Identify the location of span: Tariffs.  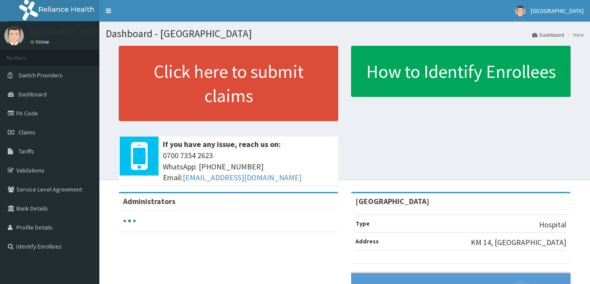
(26, 151).